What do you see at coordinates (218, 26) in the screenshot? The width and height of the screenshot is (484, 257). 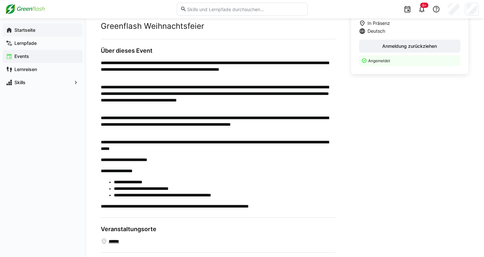 I see `h2: Greenflash Weihnachtsfeier` at bounding box center [218, 26].